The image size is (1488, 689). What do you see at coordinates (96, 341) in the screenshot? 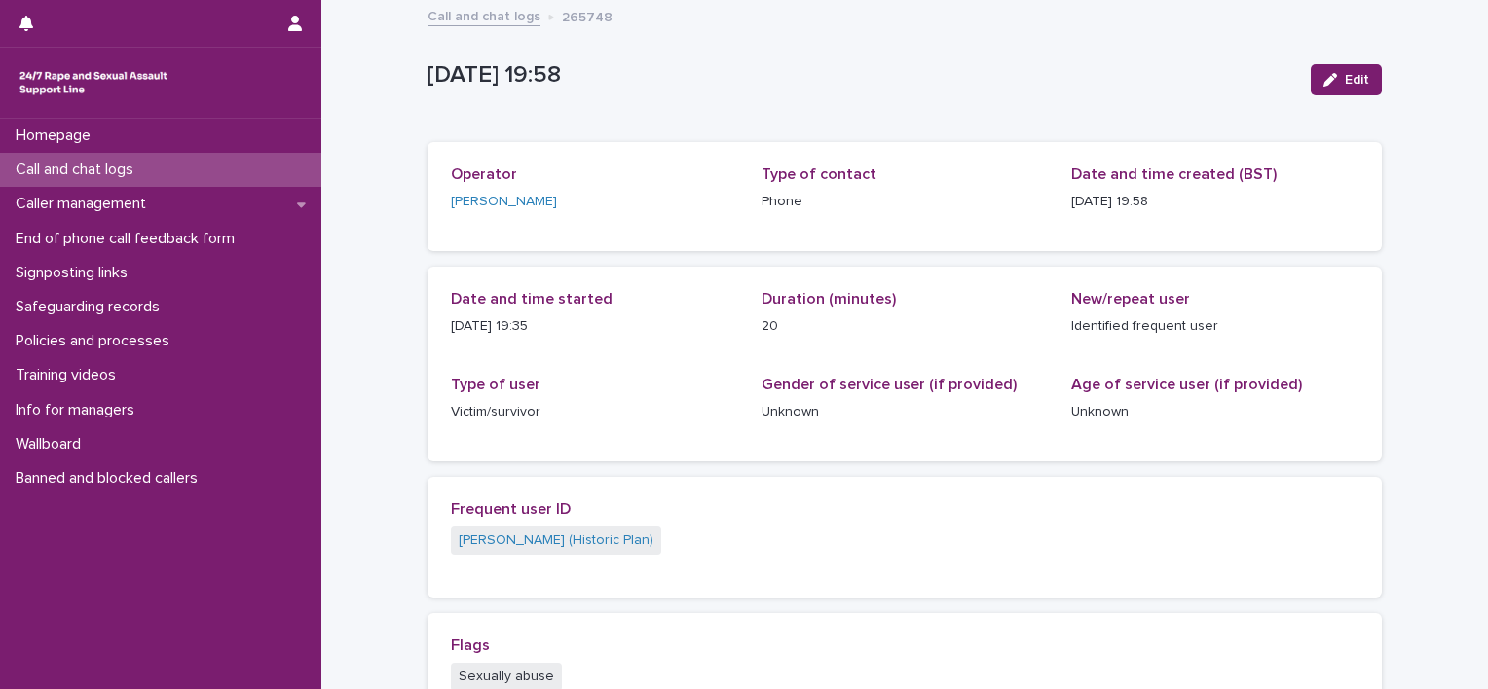
I see `p: Policies and processes` at bounding box center [96, 341].